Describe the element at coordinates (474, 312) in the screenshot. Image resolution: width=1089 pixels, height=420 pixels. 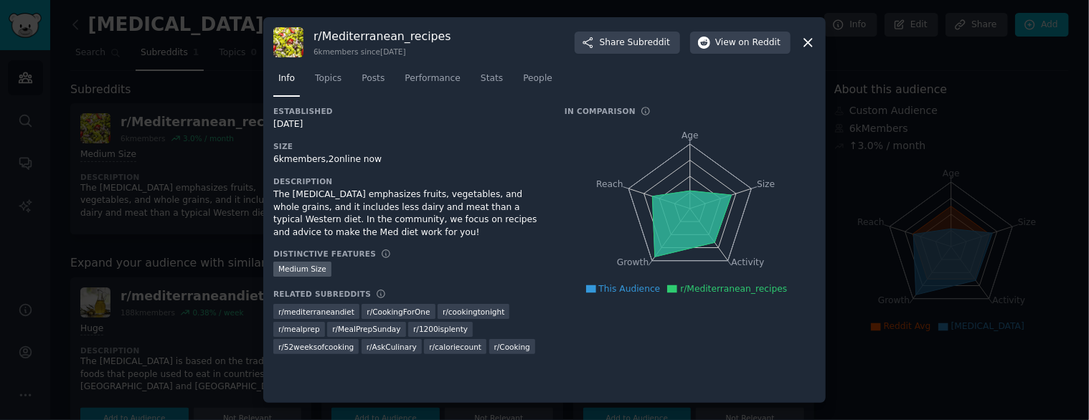
I see `span: r/ cookingtonight` at that location.